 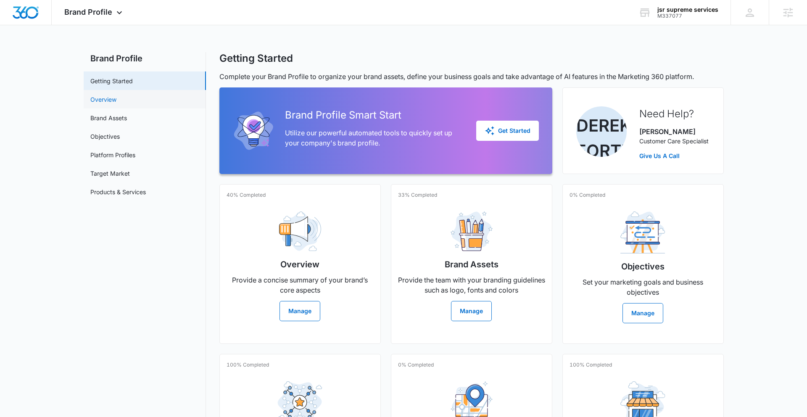 What do you see at coordinates (374, 138) in the screenshot?
I see `p: Utilize our powerful automated tools to quickly set up your company's brand profile.` at bounding box center [374, 138].